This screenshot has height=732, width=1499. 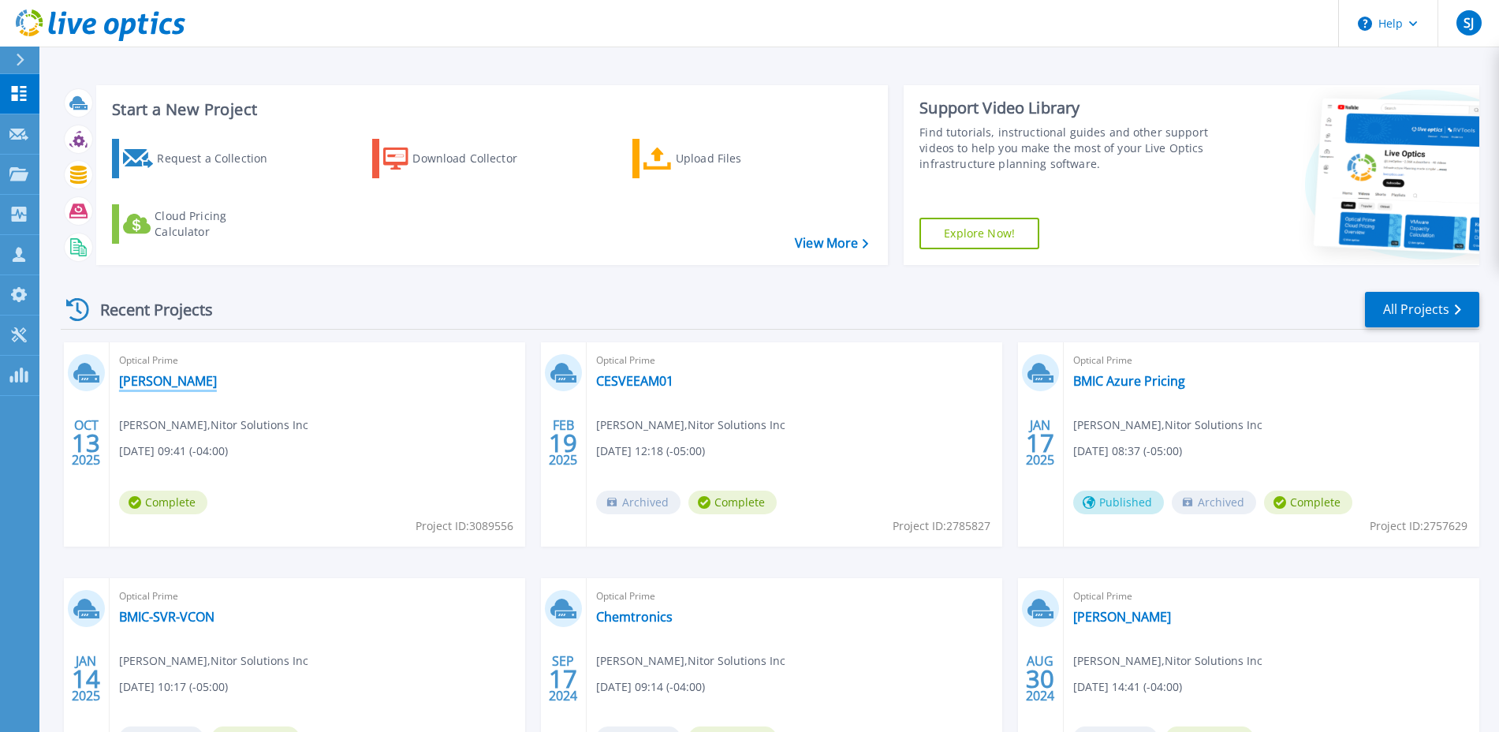 What do you see at coordinates (1066, 148) in the screenshot?
I see `div: Find tutorials, instructional guides and other support videos to help you make the most of your L...` at bounding box center [1066, 148].